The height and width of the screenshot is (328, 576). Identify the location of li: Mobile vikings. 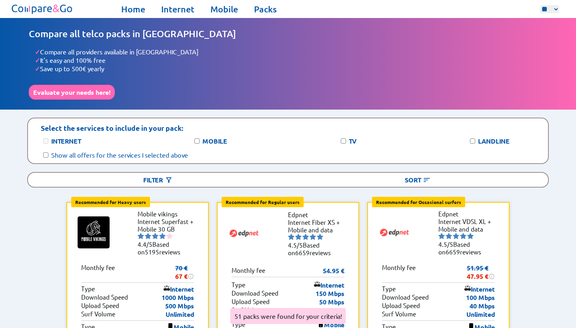
(168, 214).